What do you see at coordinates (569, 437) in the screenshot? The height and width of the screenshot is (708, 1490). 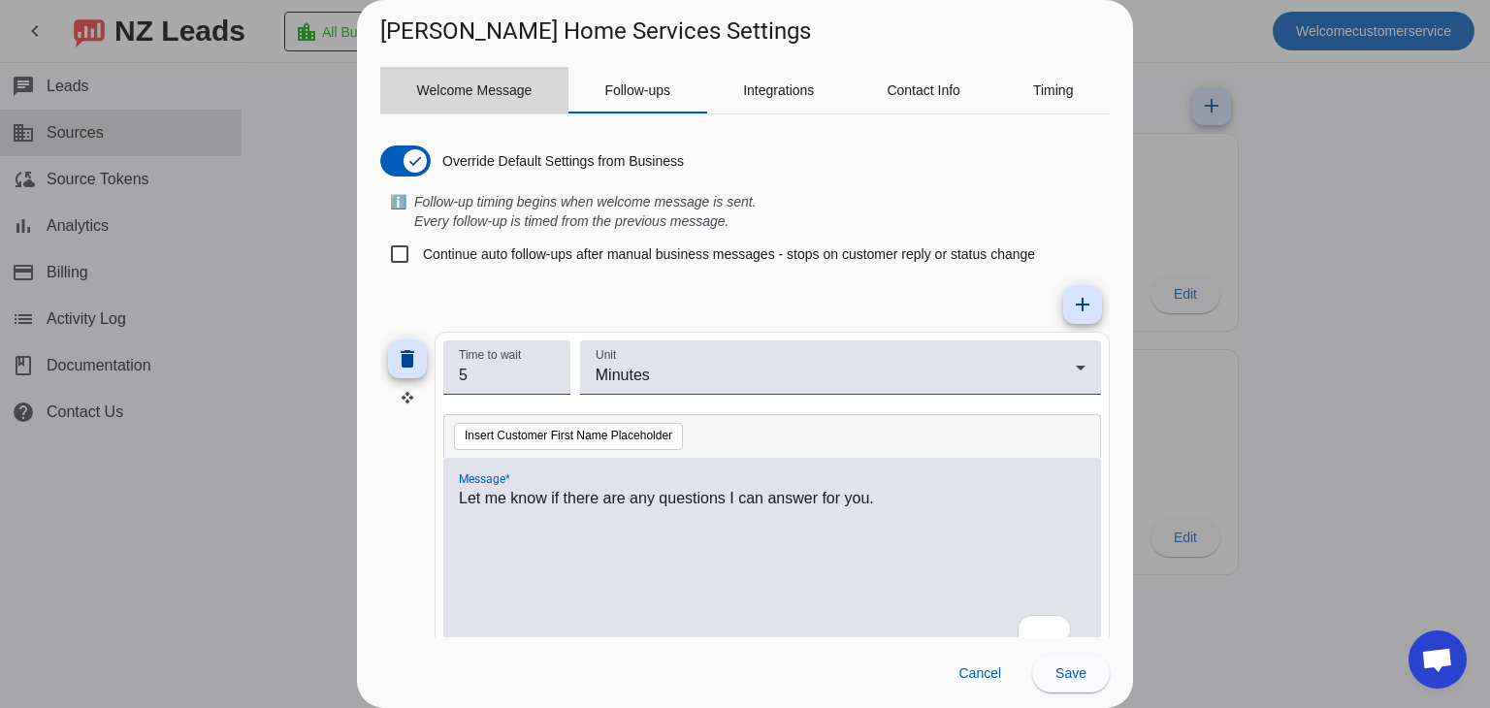 I see `button: Insert Customer First Name Placeholder` at bounding box center [569, 437].